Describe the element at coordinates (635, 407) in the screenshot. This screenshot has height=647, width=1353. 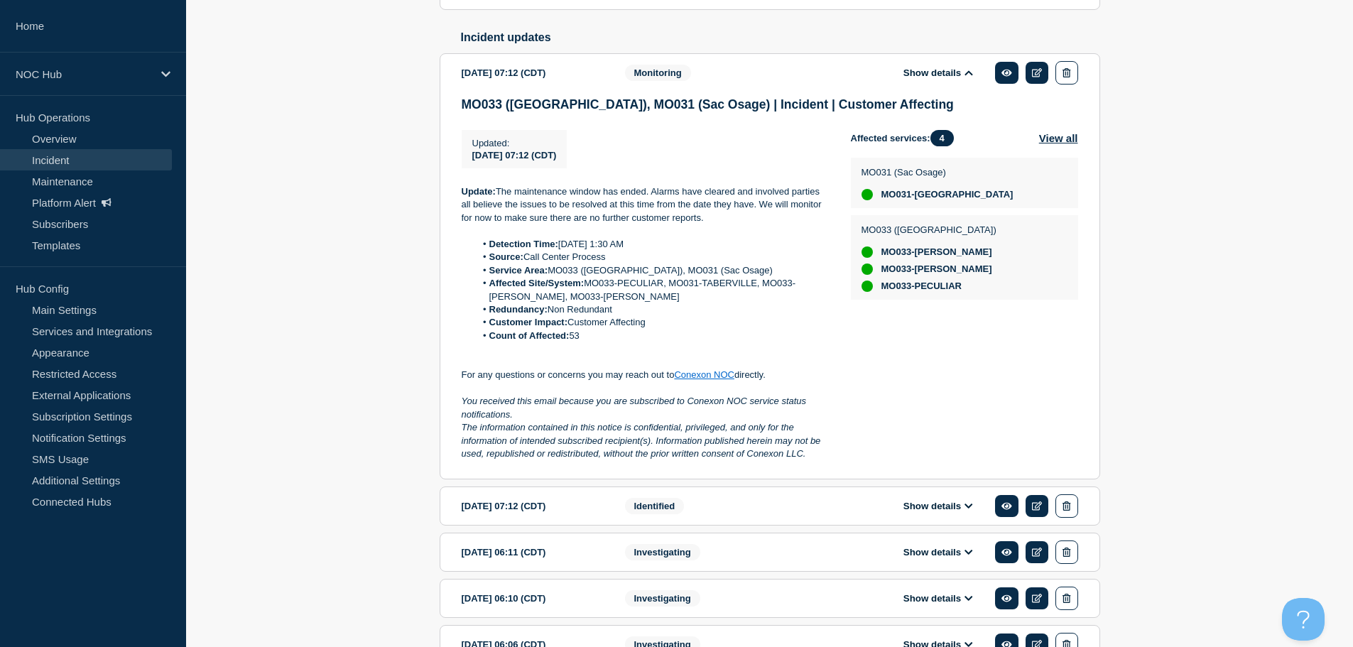
I see `em: You received this email because you are subscribed to Conexon NOC service status notifications.` at that location.